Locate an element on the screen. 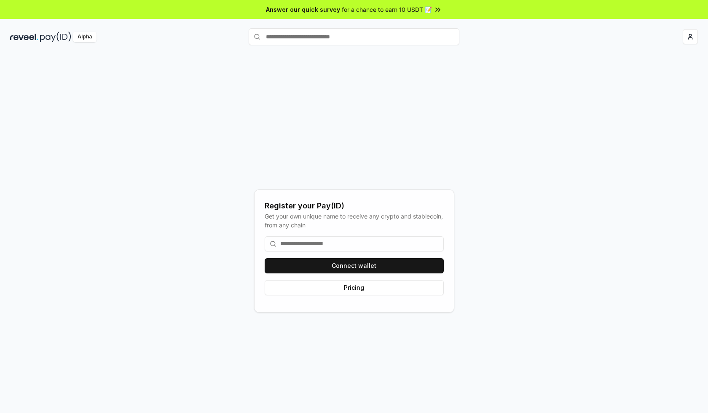 The image size is (708, 413). button: Connect wallet is located at coordinates (354, 266).